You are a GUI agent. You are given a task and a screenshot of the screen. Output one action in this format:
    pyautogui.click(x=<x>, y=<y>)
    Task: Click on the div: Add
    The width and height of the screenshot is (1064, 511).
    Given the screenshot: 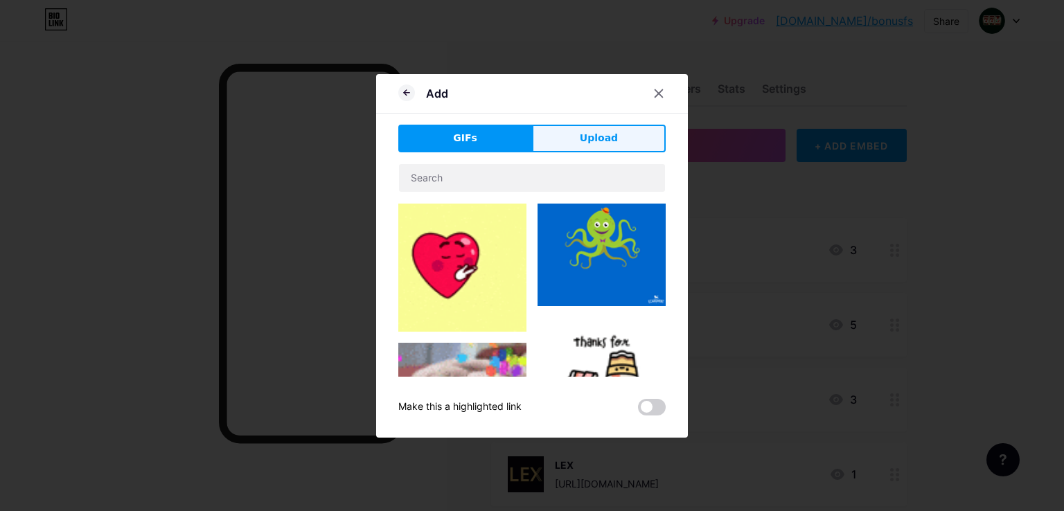 What is the action you would take?
    pyautogui.click(x=437, y=94)
    